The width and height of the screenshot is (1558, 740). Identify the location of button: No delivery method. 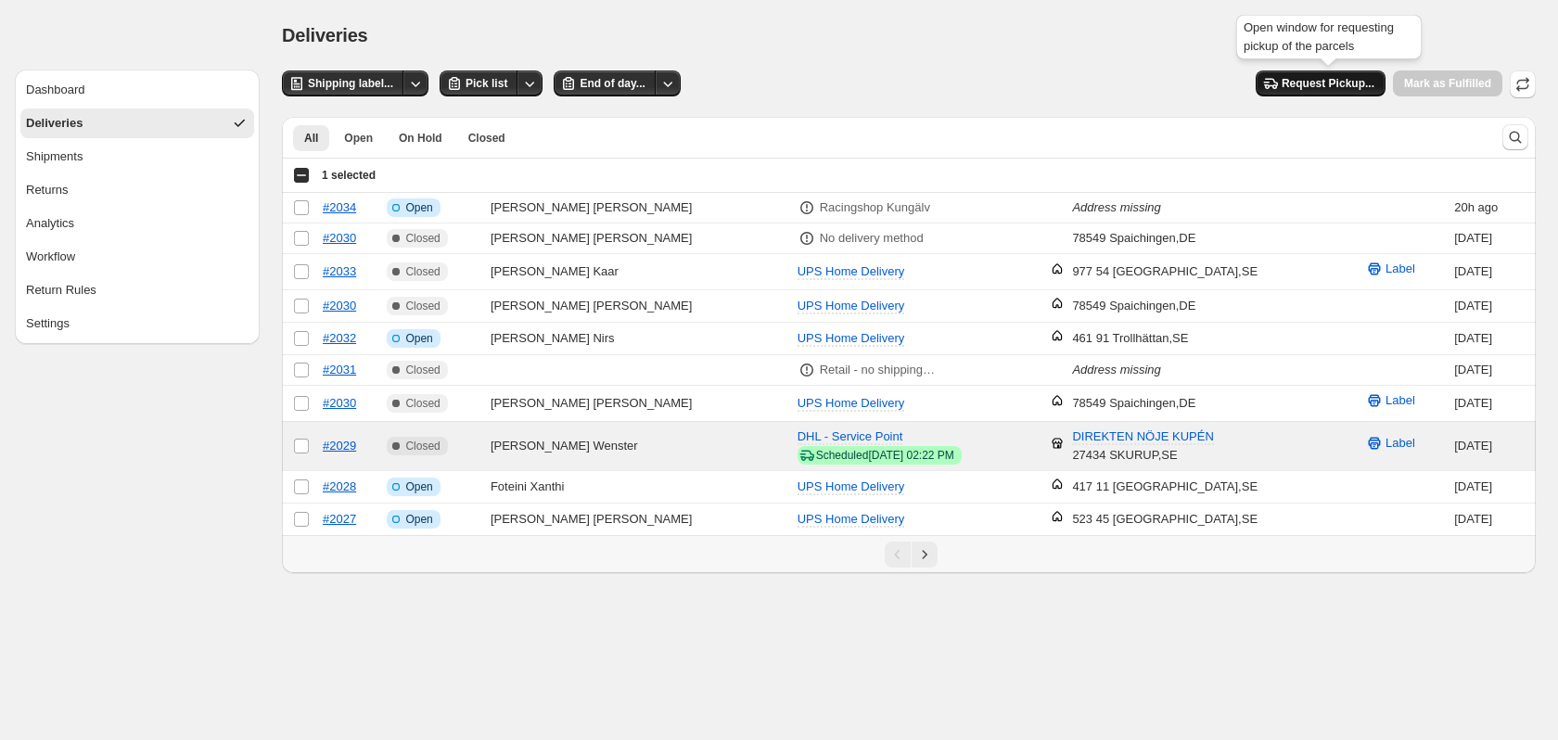
(872, 238).